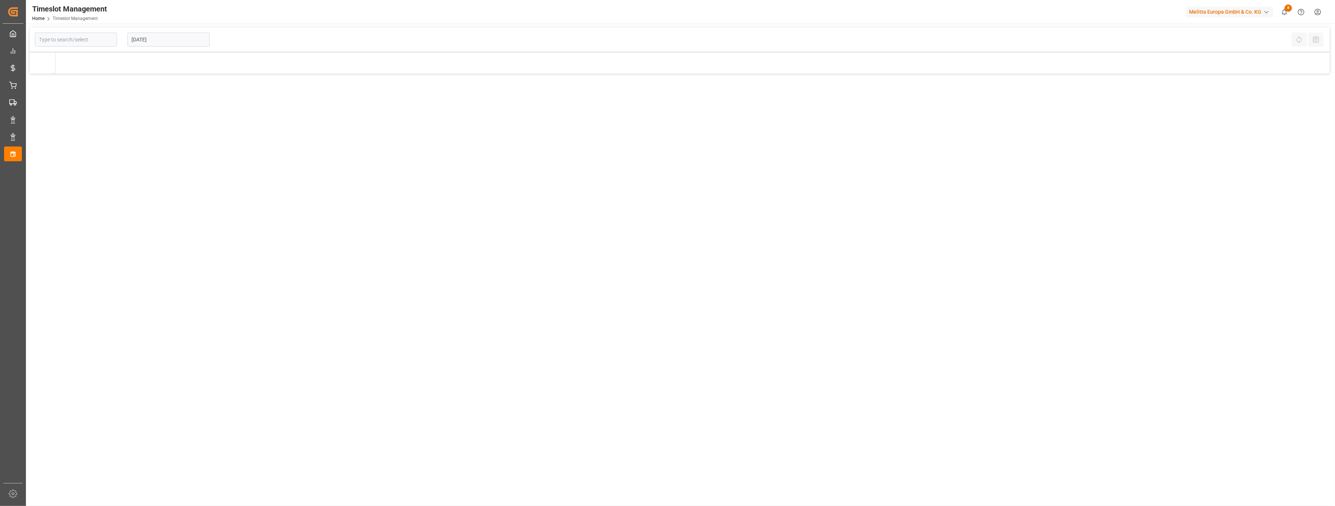 The image size is (1335, 506). What do you see at coordinates (168, 40) in the screenshot?
I see `input: DD-MM-YYYY` at bounding box center [168, 40].